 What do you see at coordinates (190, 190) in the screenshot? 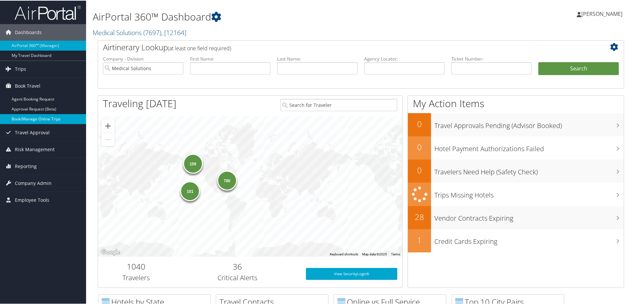
I see `div: 101` at bounding box center [190, 190].